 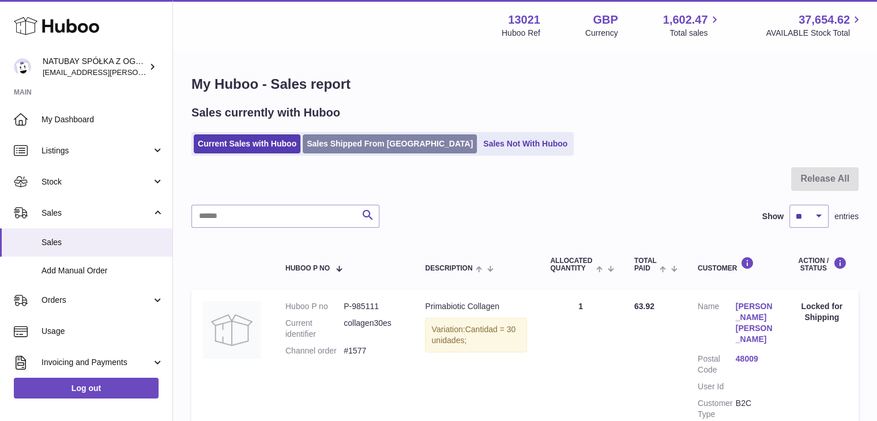 What do you see at coordinates (605, 20) in the screenshot?
I see `strong: GBP` at bounding box center [605, 20].